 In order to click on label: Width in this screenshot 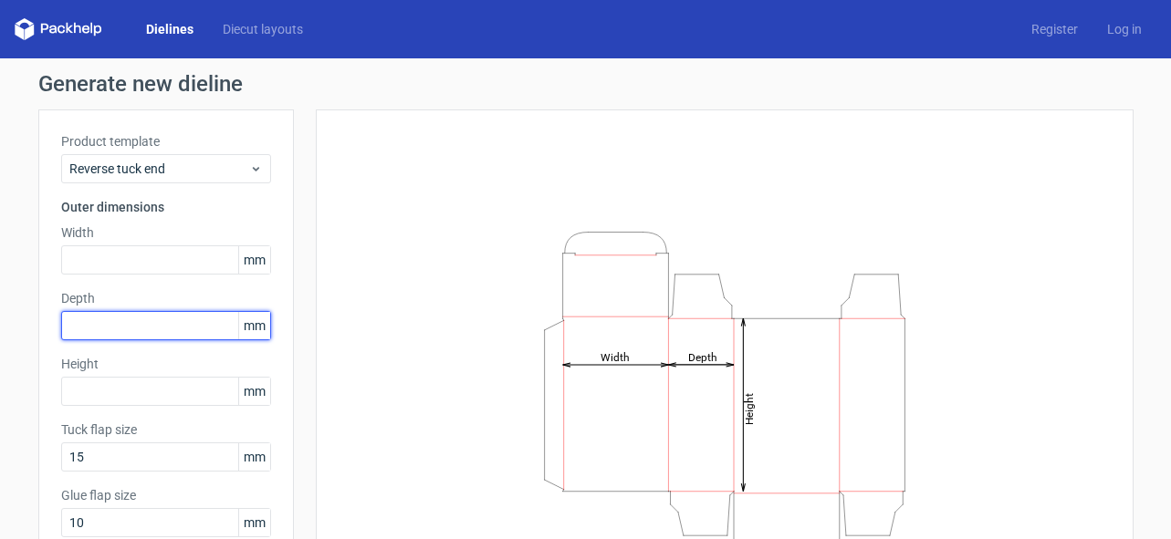, I will do `click(166, 233)`.